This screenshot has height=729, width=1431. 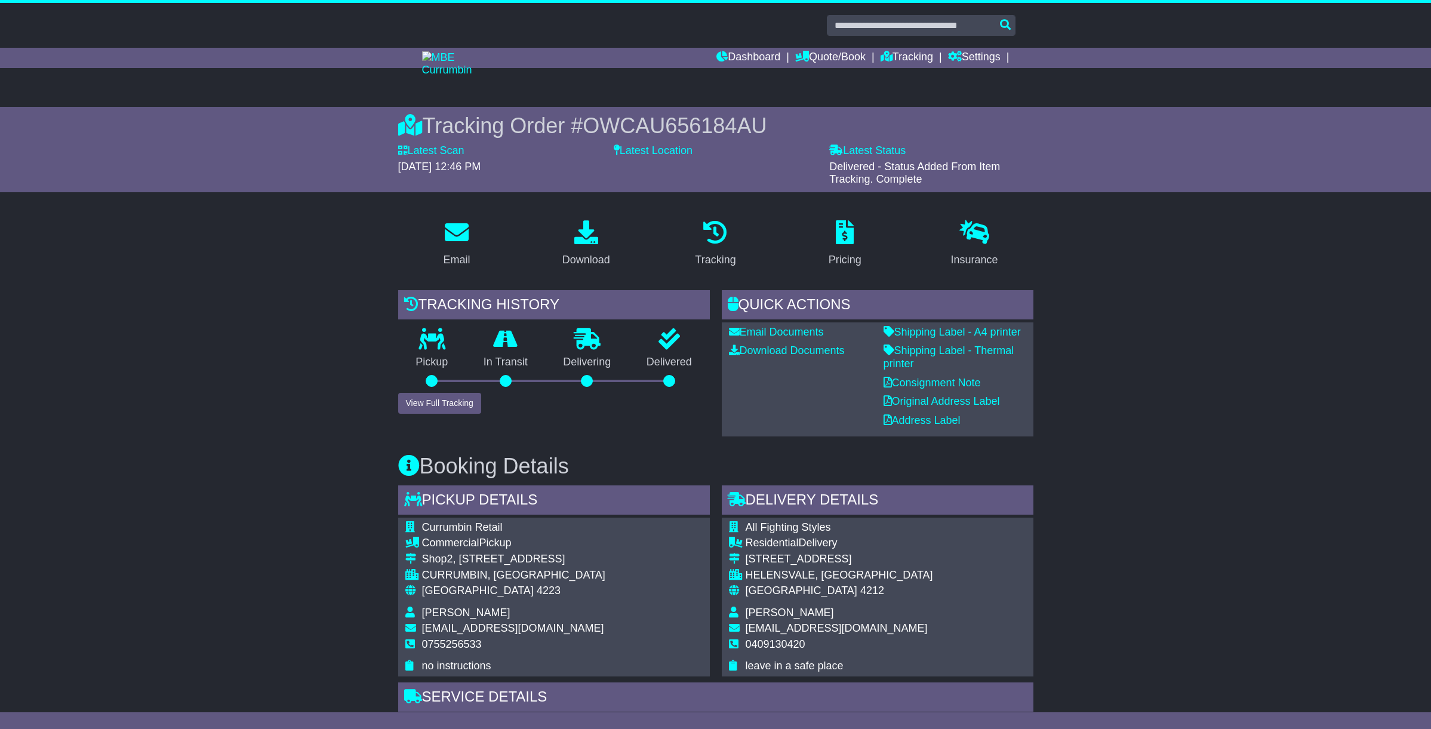 What do you see at coordinates (952, 332) in the screenshot?
I see `a: Shipping Label - A4 printer` at bounding box center [952, 332].